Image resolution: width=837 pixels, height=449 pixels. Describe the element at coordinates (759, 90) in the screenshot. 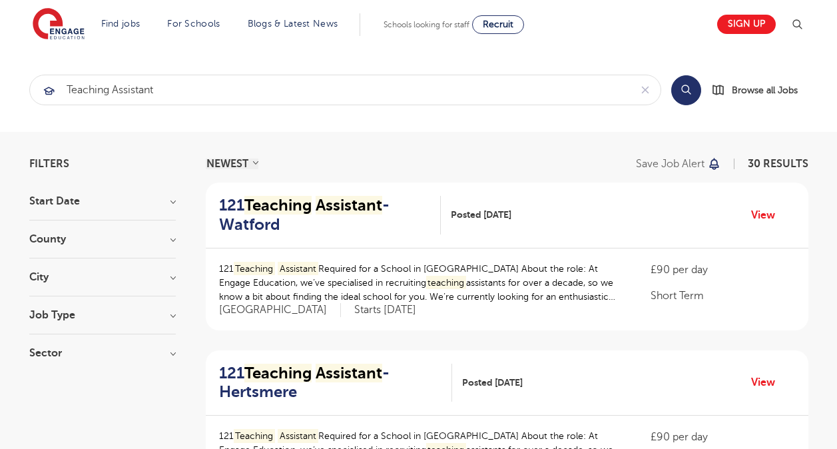

I see `a: Browse all Jobs` at that location.